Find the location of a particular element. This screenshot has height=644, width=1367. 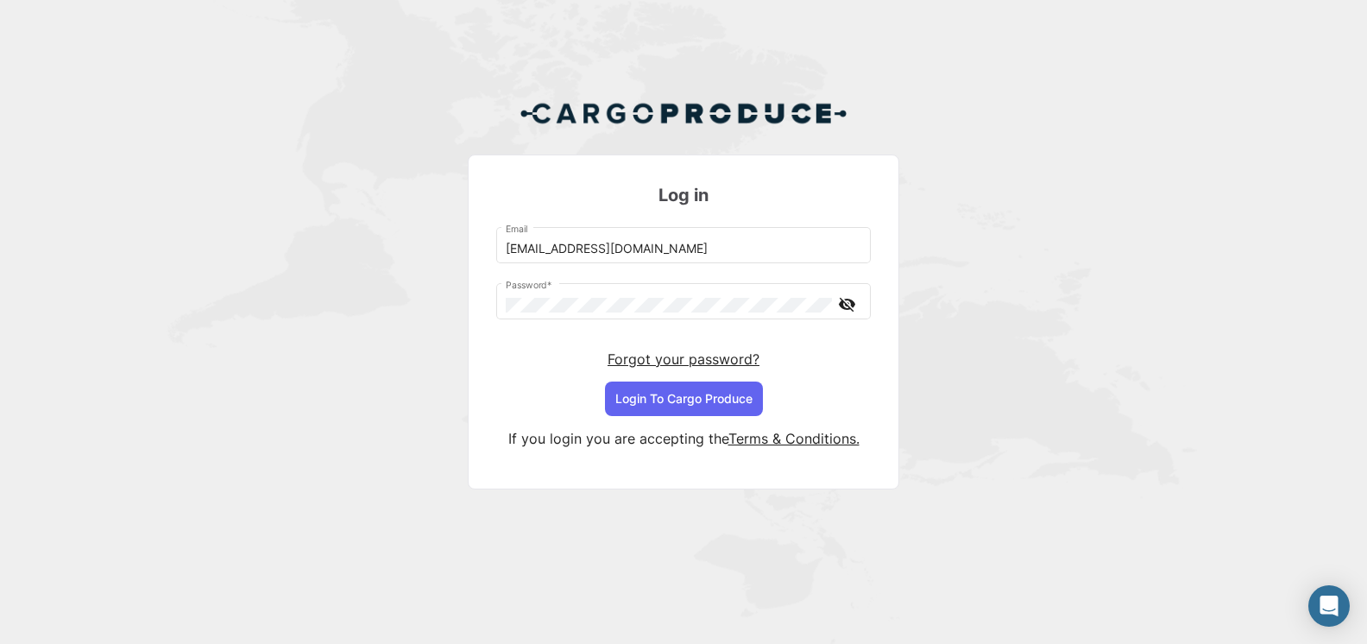

a: Forgot your password? is located at coordinates (684, 359).